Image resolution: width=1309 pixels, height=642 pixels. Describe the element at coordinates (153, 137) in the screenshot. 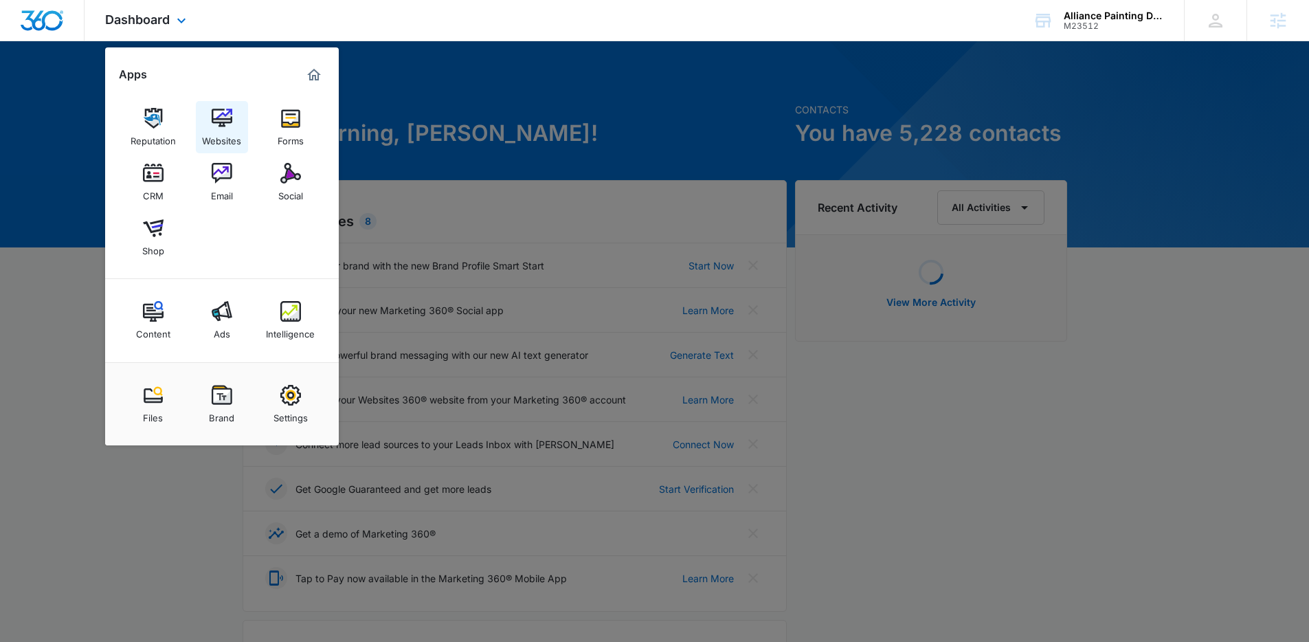

I see `div: Reputation` at that location.